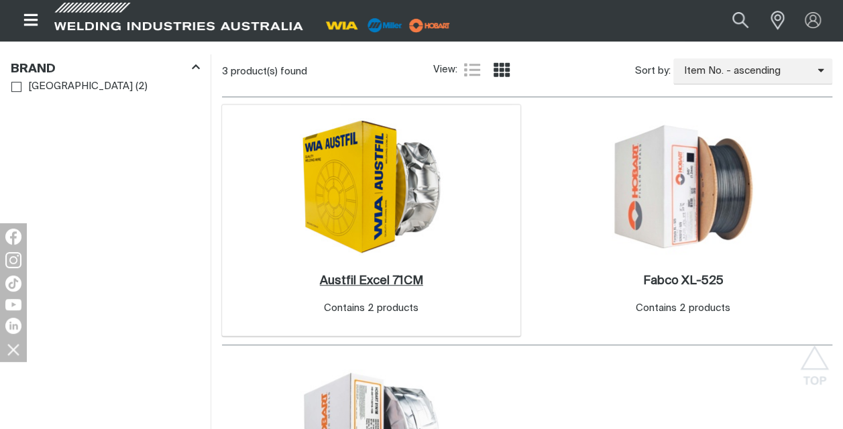  I want to click on img: YouTube, so click(13, 305).